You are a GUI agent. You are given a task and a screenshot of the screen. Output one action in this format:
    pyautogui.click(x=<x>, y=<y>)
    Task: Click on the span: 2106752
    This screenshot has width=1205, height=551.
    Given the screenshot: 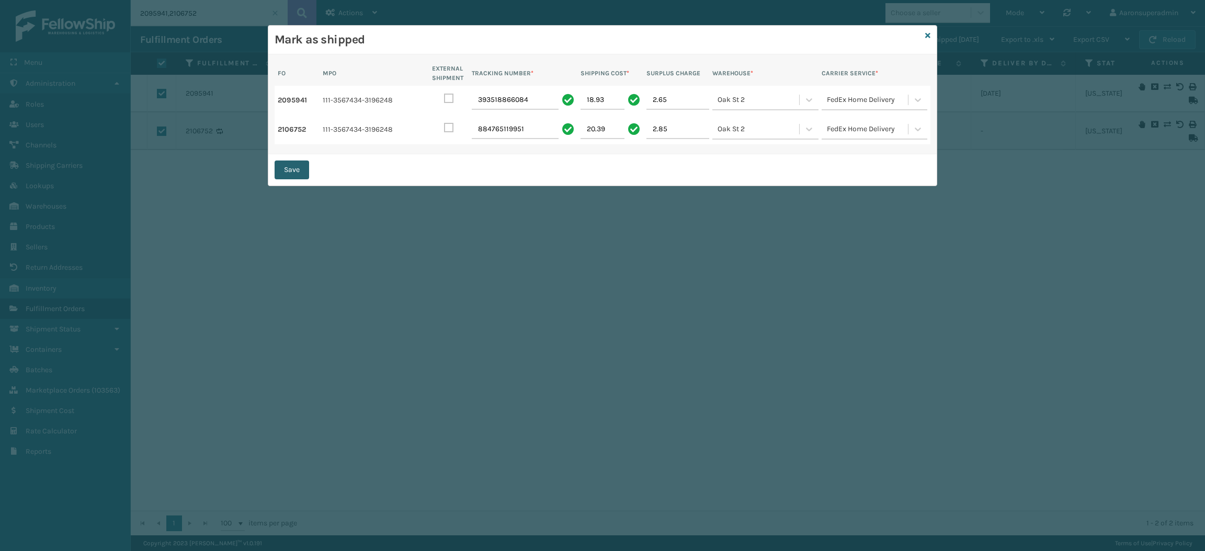 What is the action you would take?
    pyautogui.click(x=299, y=130)
    